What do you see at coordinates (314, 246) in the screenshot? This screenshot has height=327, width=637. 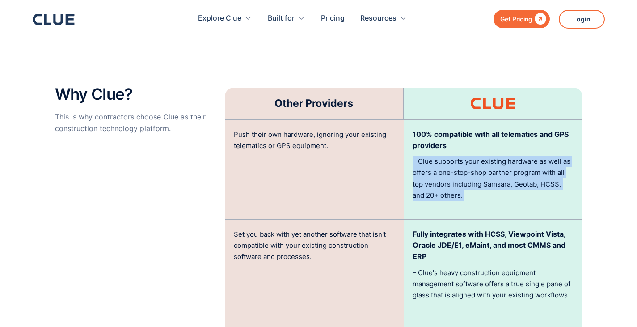 I see `p: Set you back with yet another software that isn't compatible with your existing construction soft...` at bounding box center [314, 246].